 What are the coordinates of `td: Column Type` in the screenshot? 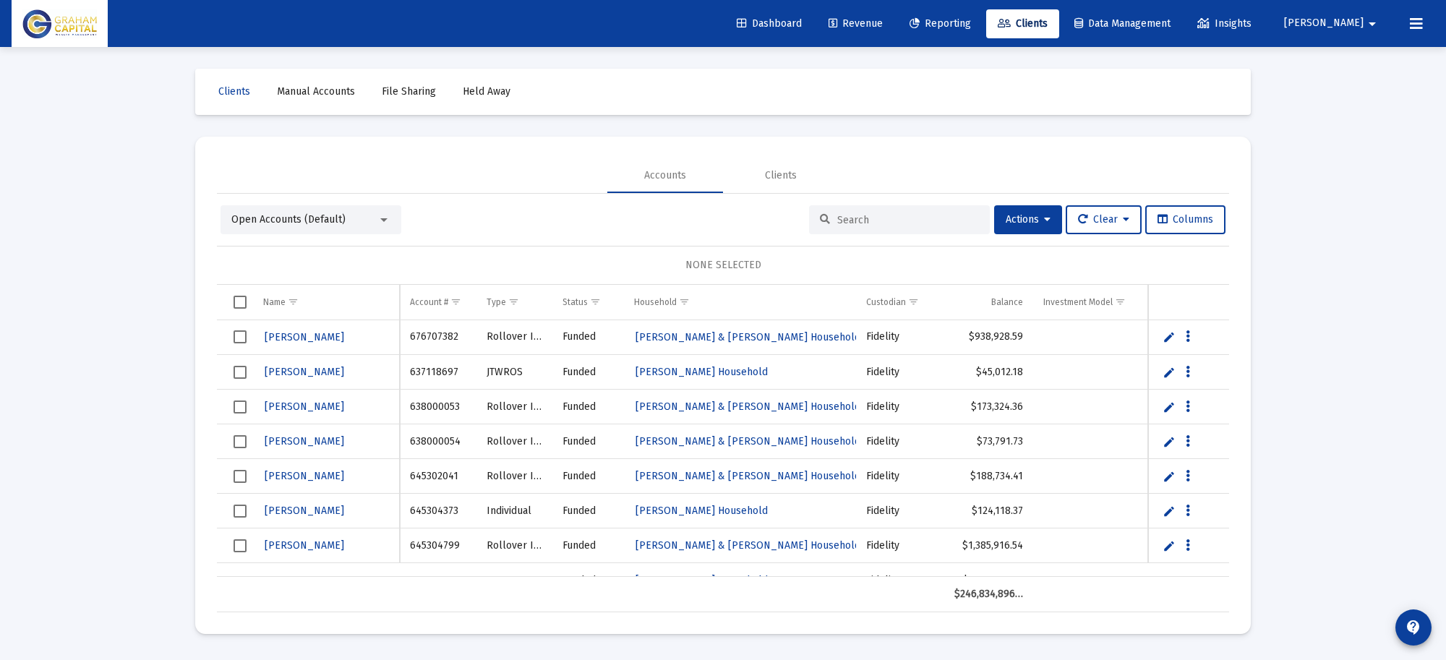 It's located at (514, 302).